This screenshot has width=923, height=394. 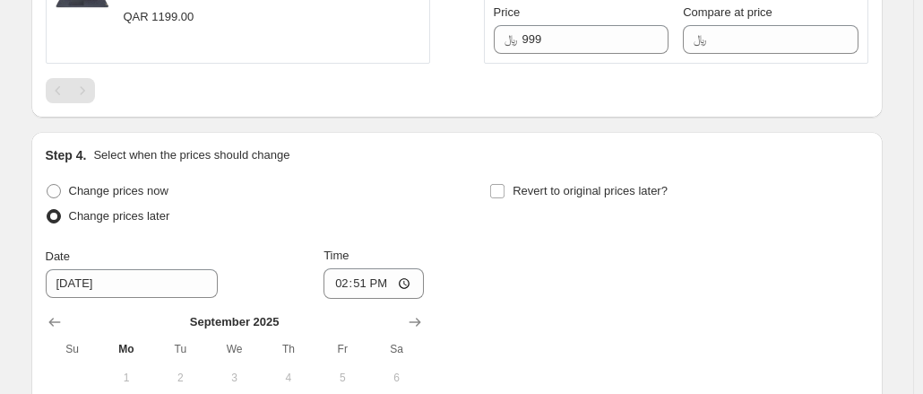 What do you see at coordinates (396, 377) in the screenshot?
I see `span: 6` at bounding box center [396, 377].